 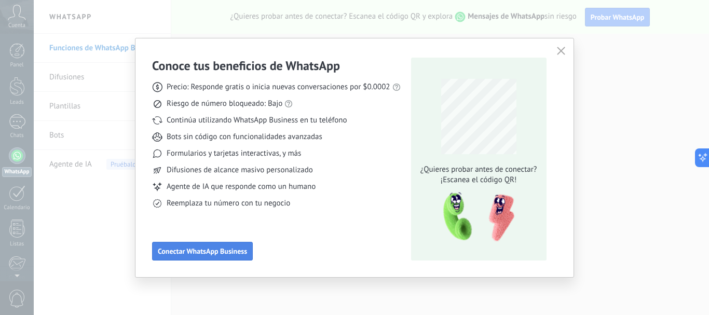 What do you see at coordinates (228, 204) in the screenshot?
I see `span: Reemplaza tu número con tu negocio` at bounding box center [228, 204].